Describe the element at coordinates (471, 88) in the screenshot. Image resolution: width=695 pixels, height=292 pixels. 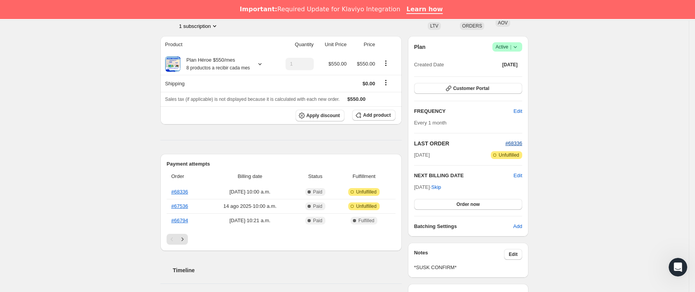
I see `span: Customer Portal` at that location.